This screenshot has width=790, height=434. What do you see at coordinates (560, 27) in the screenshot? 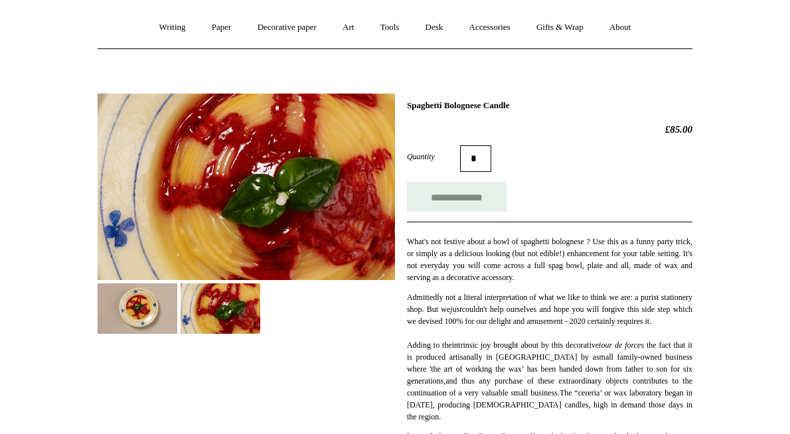
I see `a: Gifts & Wrap` at bounding box center [560, 27].